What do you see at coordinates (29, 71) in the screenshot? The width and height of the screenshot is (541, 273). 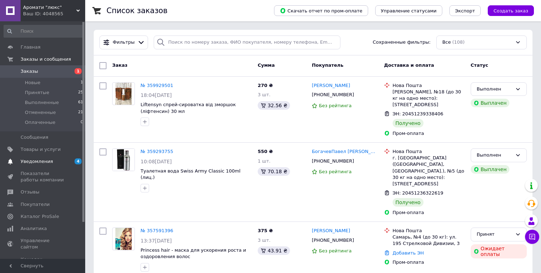 I see `span: Заказы` at bounding box center [29, 71].